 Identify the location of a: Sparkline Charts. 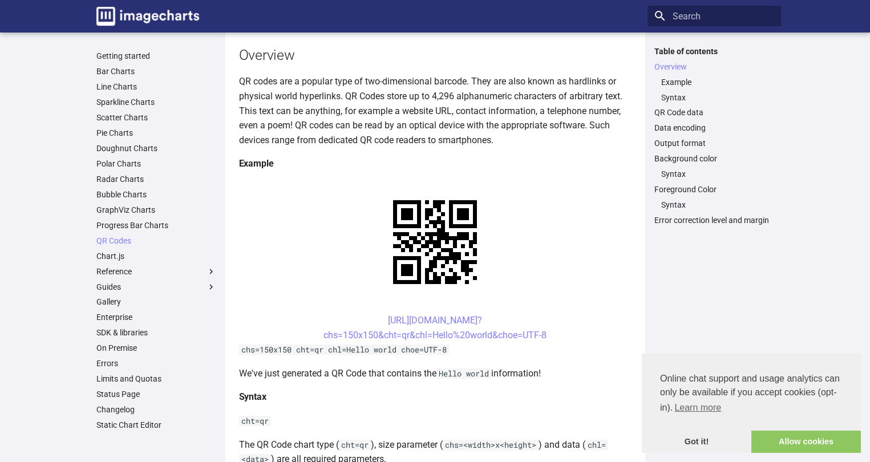
(156, 102).